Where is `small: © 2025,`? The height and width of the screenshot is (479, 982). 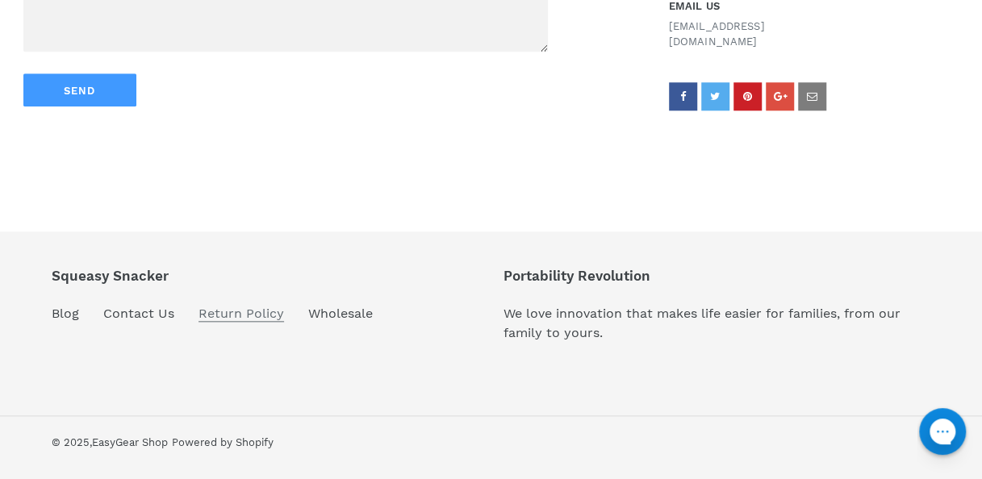 small: © 2025, is located at coordinates (110, 442).